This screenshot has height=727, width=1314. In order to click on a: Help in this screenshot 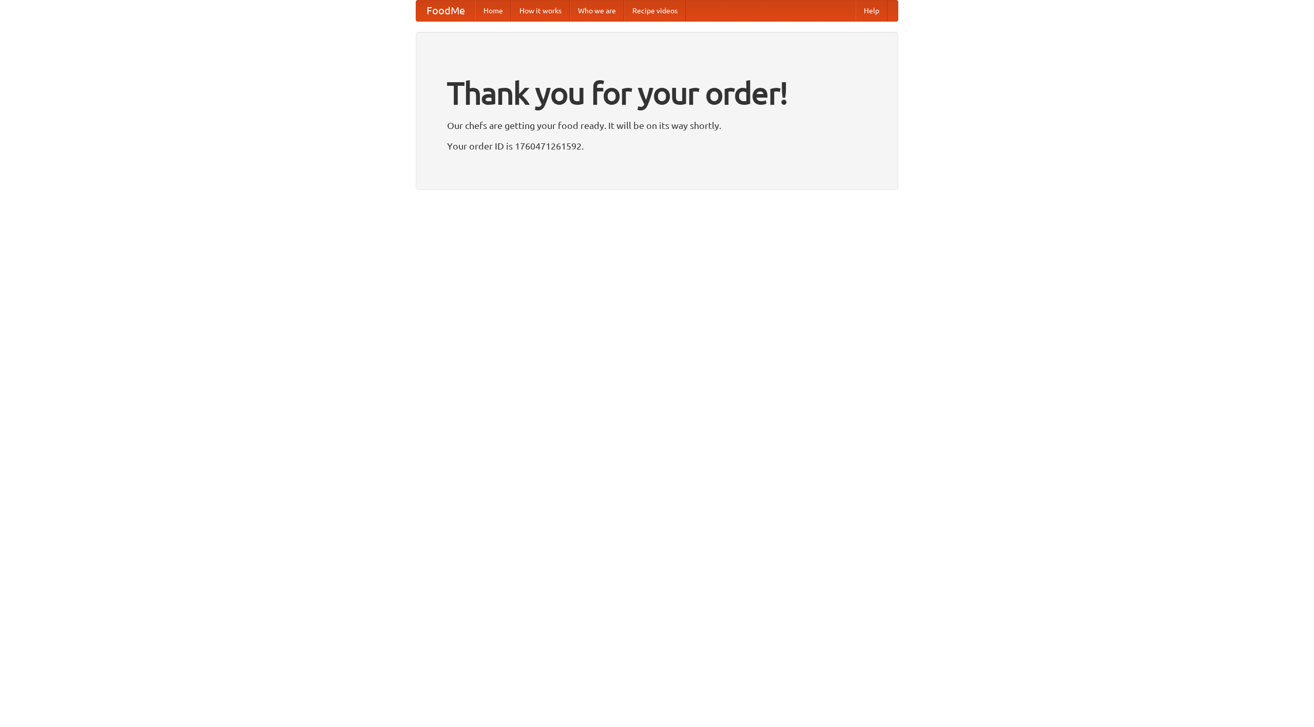, I will do `click(872, 11)`.